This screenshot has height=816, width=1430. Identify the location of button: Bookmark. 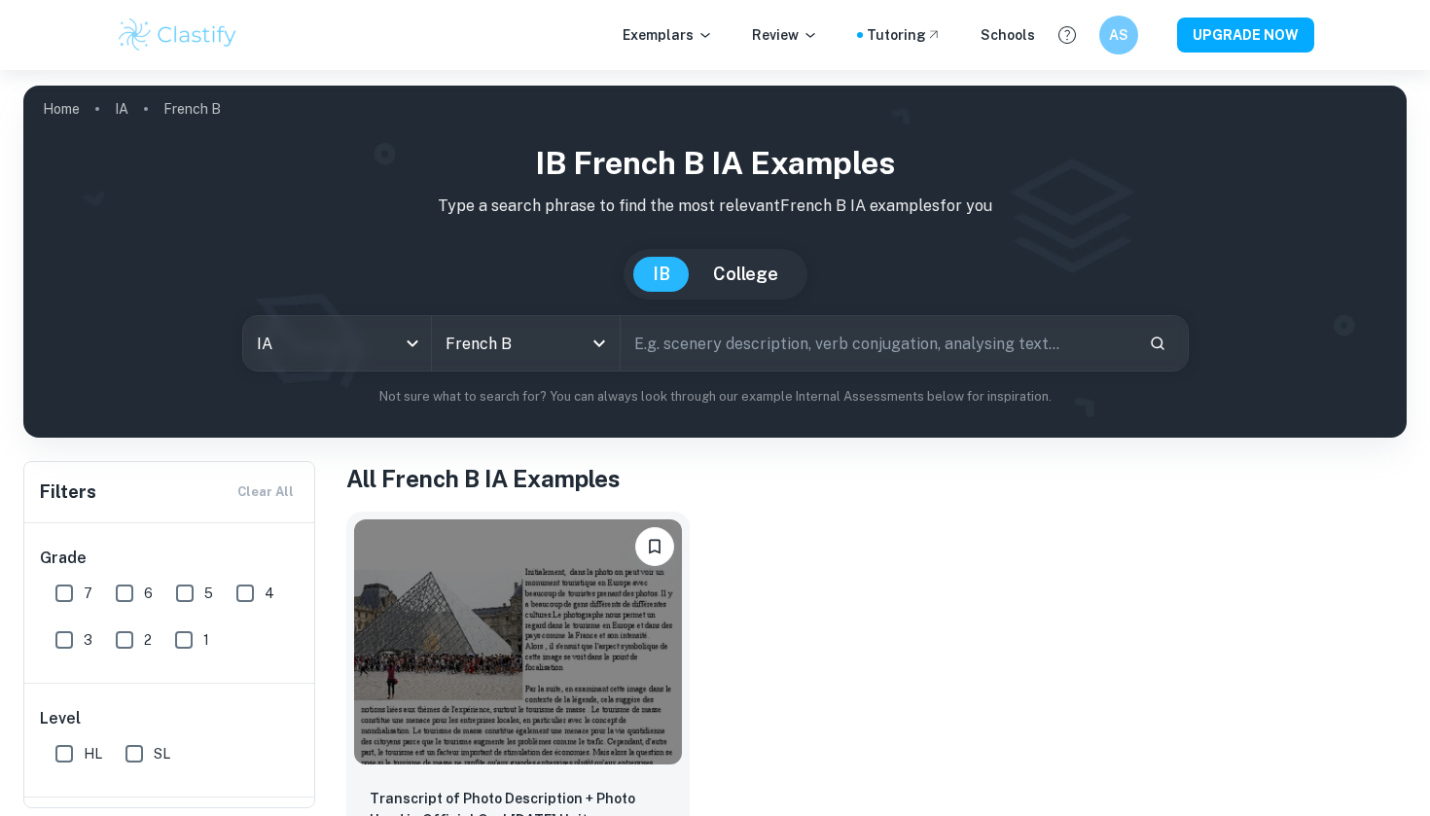
(655, 547).